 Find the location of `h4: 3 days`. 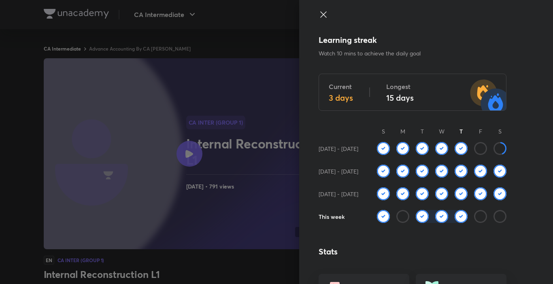

h4: 3 days is located at coordinates (341, 98).